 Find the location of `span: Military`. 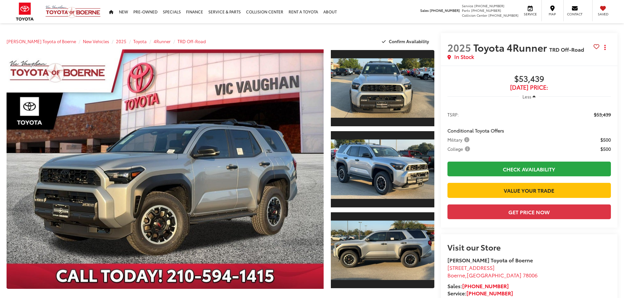

span: Military is located at coordinates (459, 140).